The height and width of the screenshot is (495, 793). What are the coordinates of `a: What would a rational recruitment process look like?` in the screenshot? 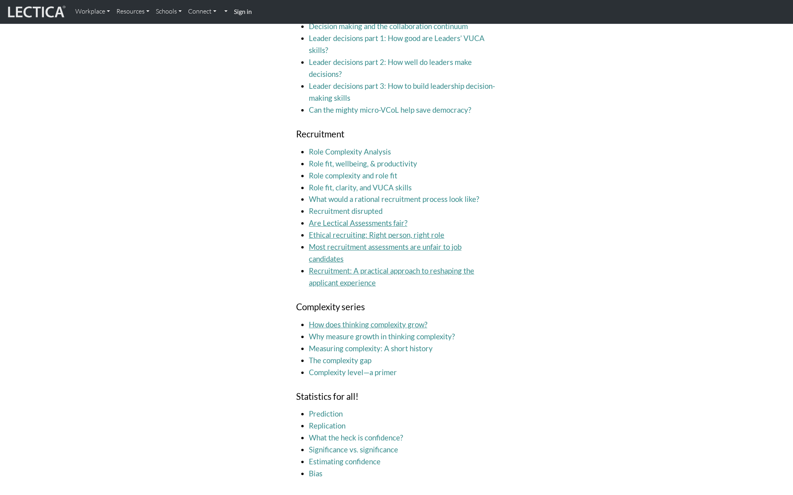 It's located at (394, 199).